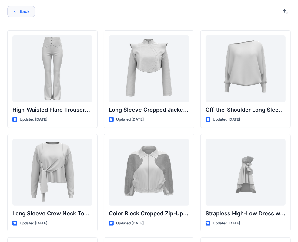 The width and height of the screenshot is (298, 242). Describe the element at coordinates (245, 110) in the screenshot. I see `p: Off-the-Shoulder Long Sleeve Top` at that location.